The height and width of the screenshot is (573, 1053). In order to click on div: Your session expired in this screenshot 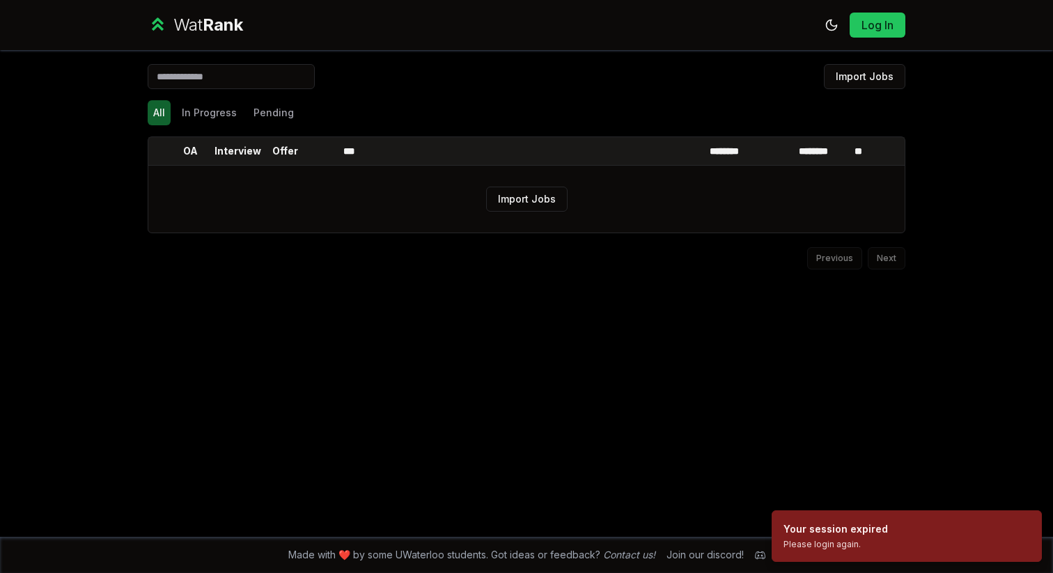, I will do `click(835, 529)`.